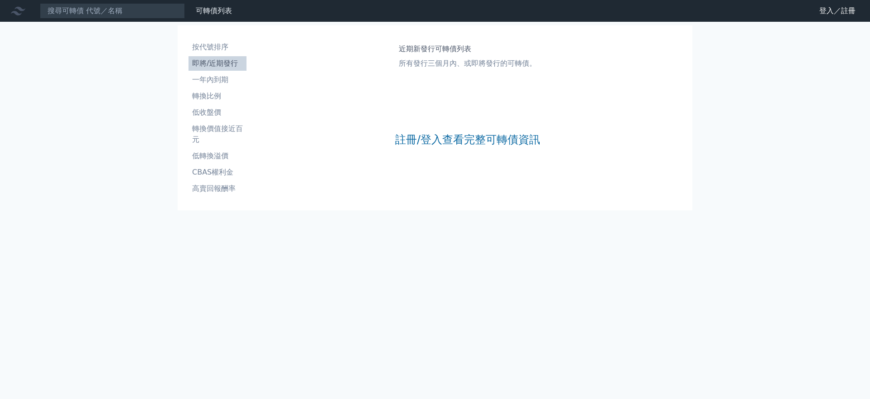 This screenshot has height=399, width=870. I want to click on li: 低轉換溢價, so click(217, 156).